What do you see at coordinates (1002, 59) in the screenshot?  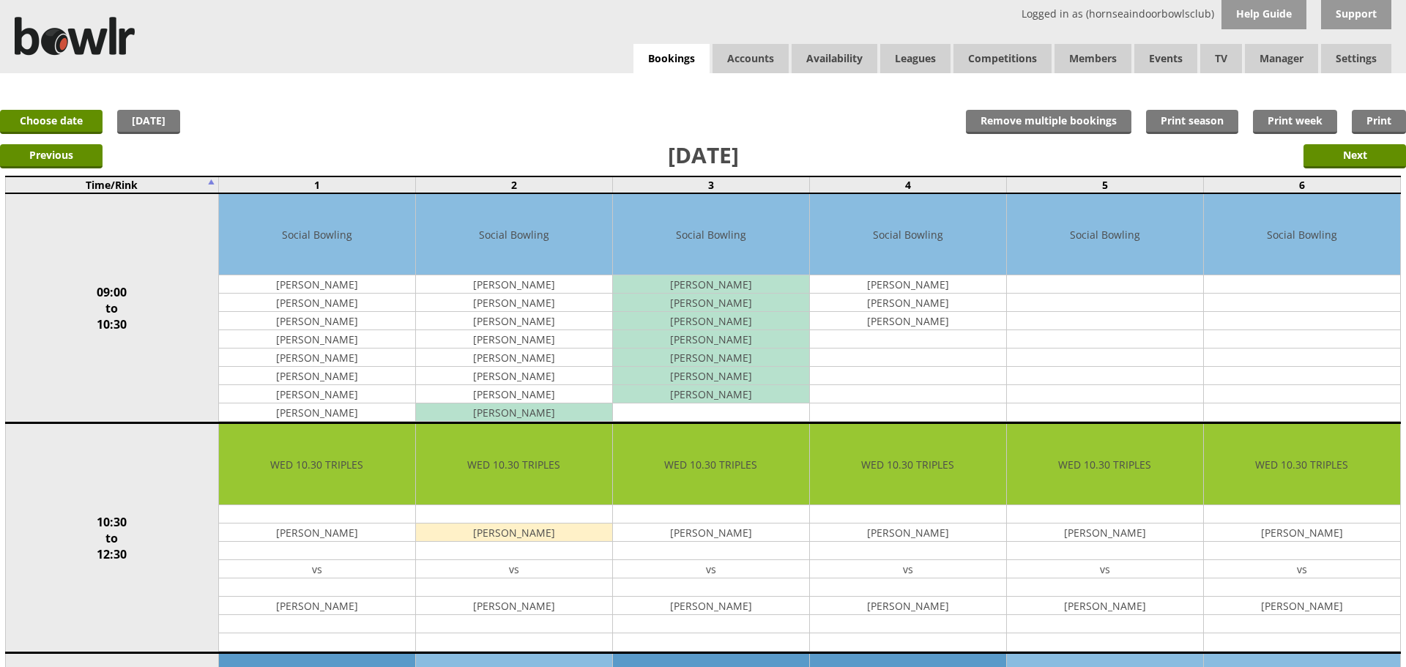 I see `a: Competitions` at bounding box center [1002, 59].